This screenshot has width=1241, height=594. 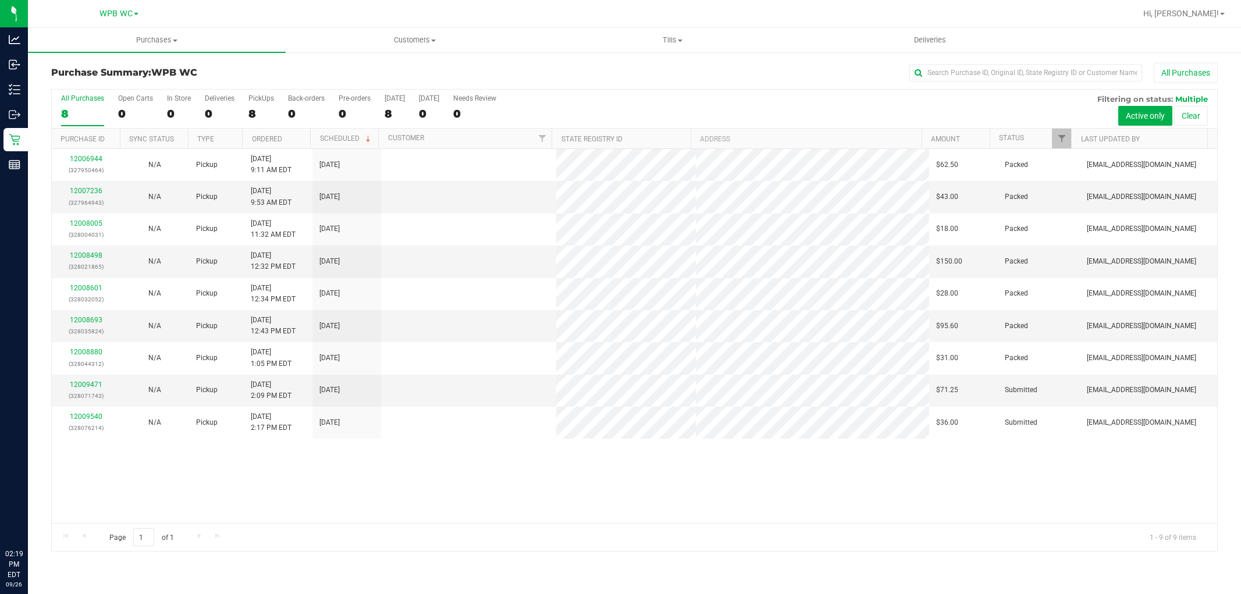 I want to click on a: 12008601, so click(x=86, y=288).